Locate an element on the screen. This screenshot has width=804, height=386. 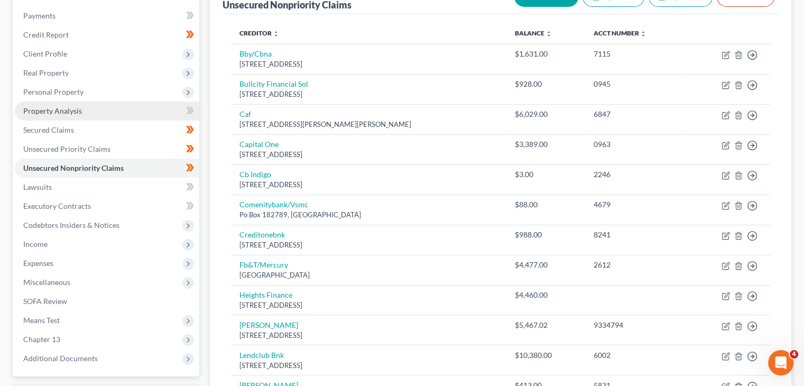
div: 0945 is located at coordinates (636, 84).